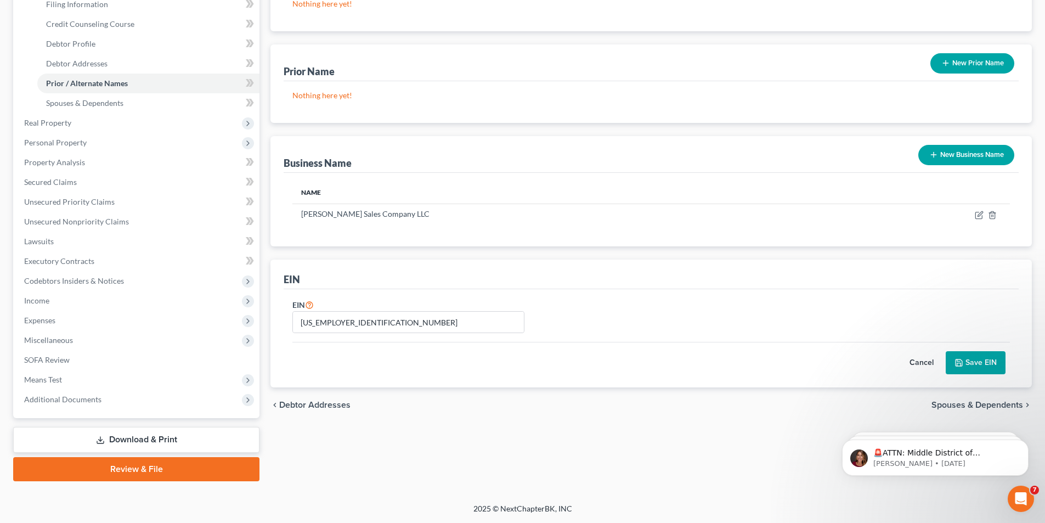 Image resolution: width=1045 pixels, height=523 pixels. I want to click on span: 7, so click(1035, 490).